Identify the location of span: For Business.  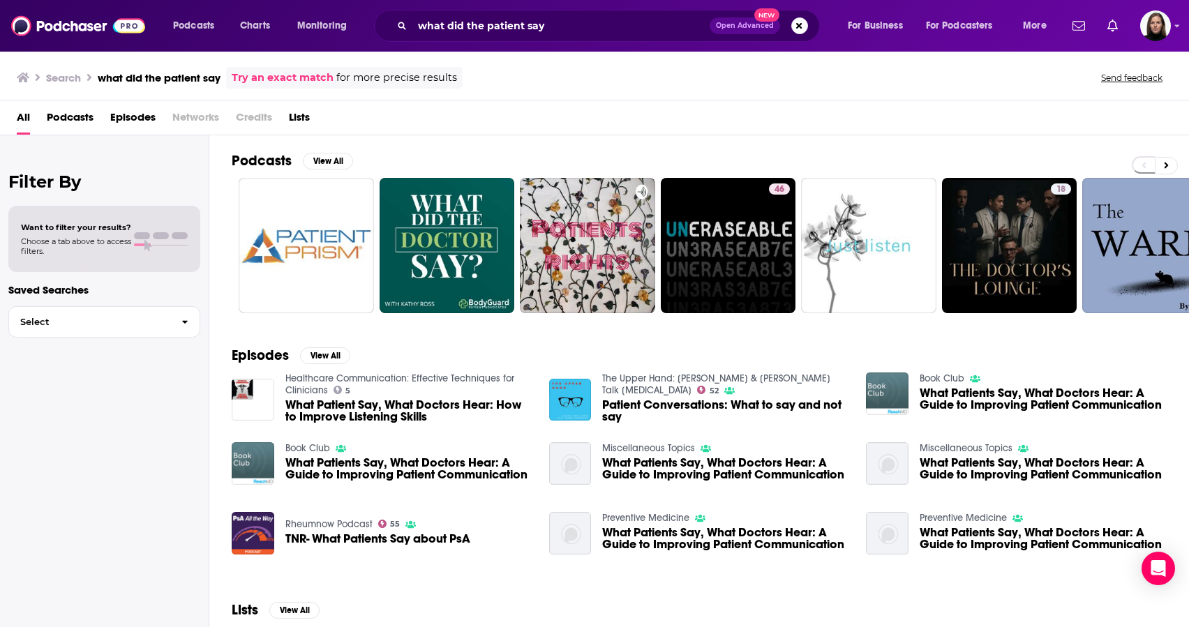
(875, 26).